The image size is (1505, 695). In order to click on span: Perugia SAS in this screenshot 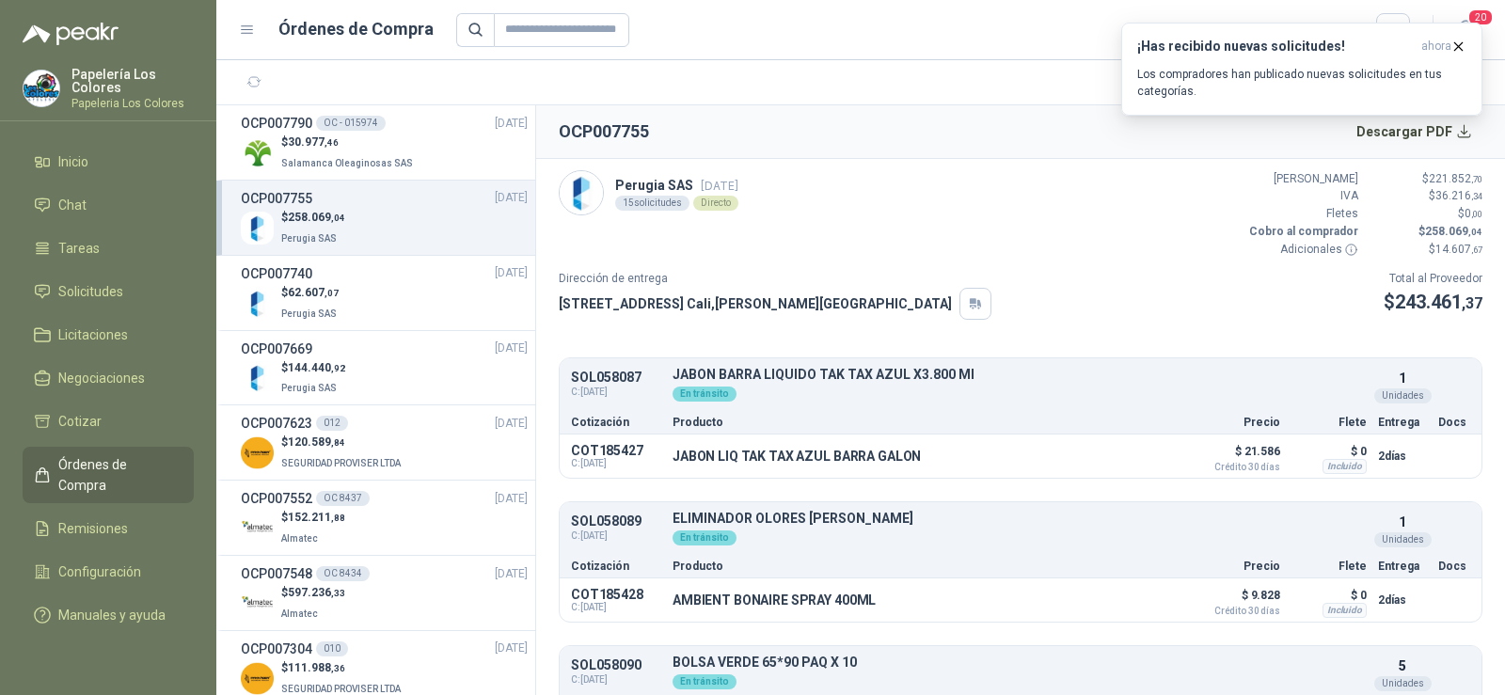, I will do `click(308, 238)`.